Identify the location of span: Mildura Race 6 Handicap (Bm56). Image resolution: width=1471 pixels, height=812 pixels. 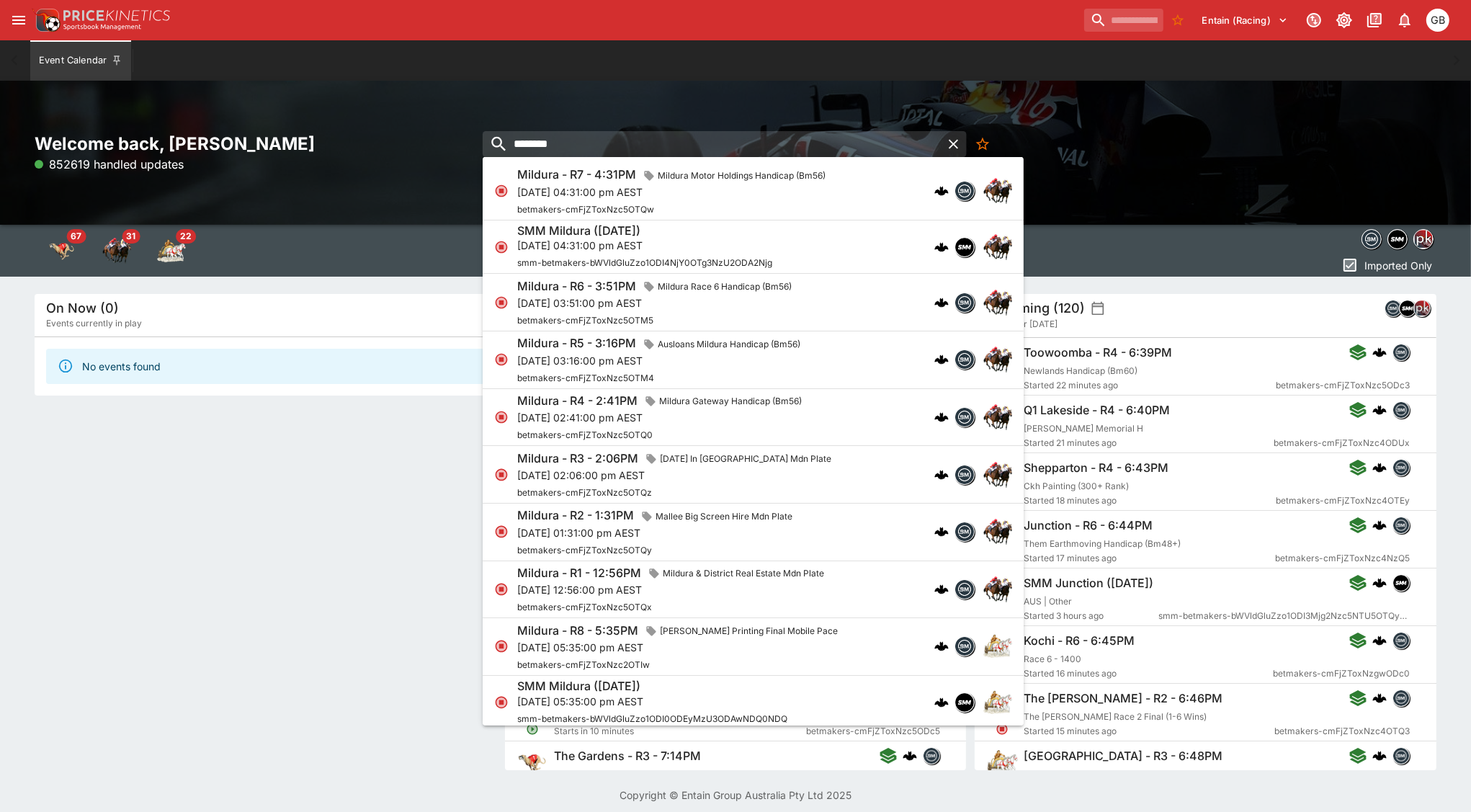
(725, 286).